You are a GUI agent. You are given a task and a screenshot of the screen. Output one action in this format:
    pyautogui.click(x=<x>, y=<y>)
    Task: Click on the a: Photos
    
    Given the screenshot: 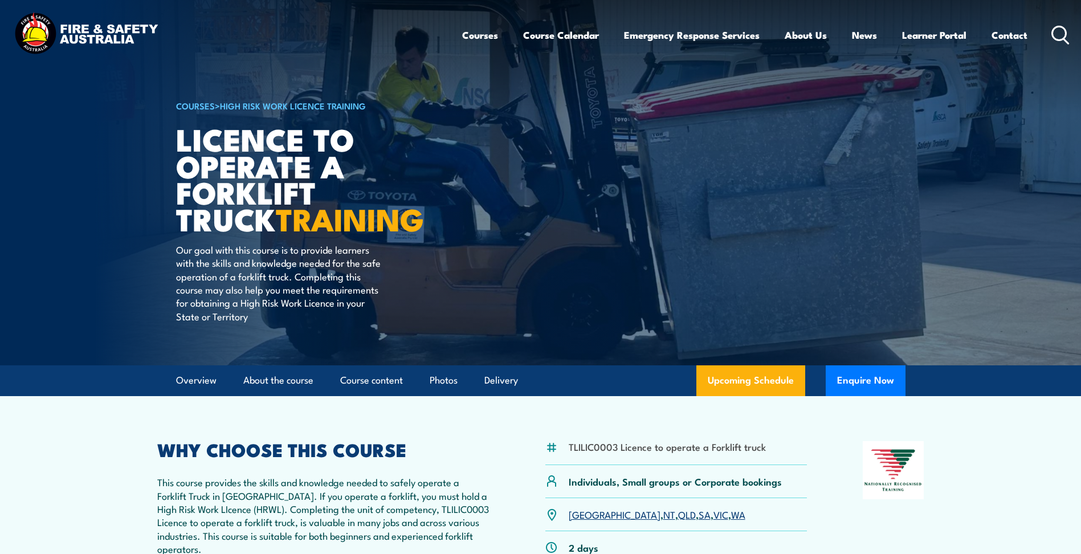 What is the action you would take?
    pyautogui.click(x=443, y=380)
    